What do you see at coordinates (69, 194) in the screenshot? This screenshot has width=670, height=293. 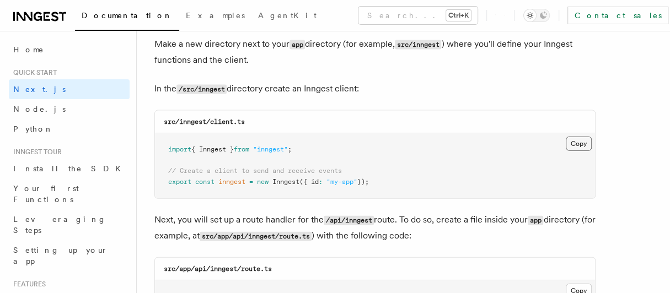 I see `a: Your first Functions` at bounding box center [69, 194].